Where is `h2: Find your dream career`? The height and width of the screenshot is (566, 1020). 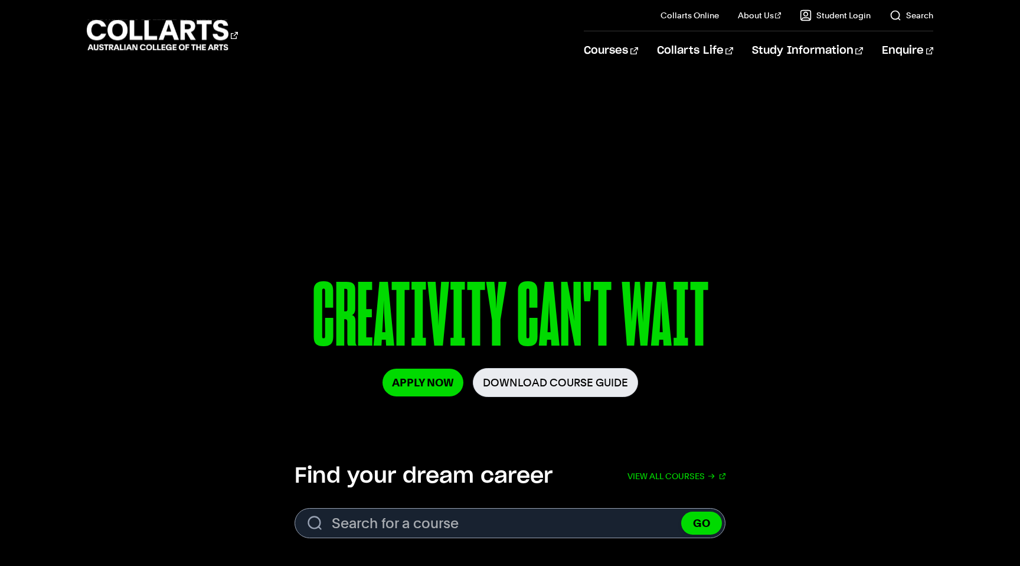 h2: Find your dream career is located at coordinates (423, 476).